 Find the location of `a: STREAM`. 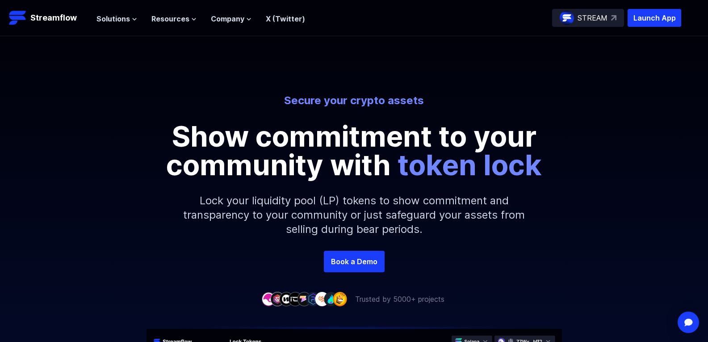

a: STREAM is located at coordinates (588, 18).